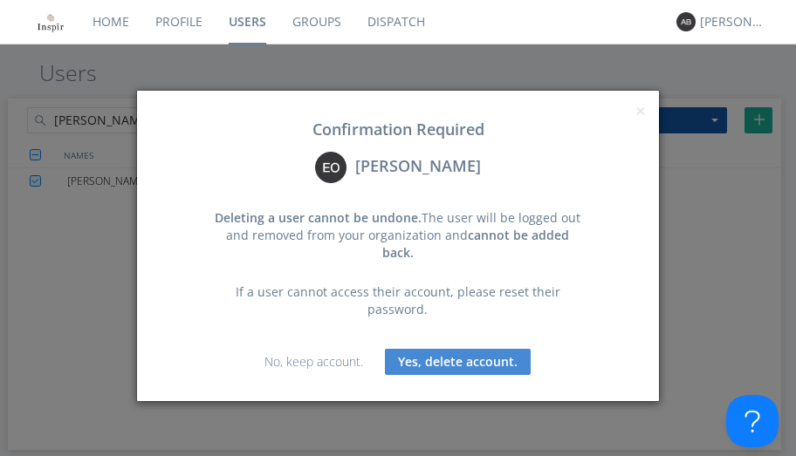 The image size is (796, 456). I want to click on h3: Confirmation Required, so click(398, 130).